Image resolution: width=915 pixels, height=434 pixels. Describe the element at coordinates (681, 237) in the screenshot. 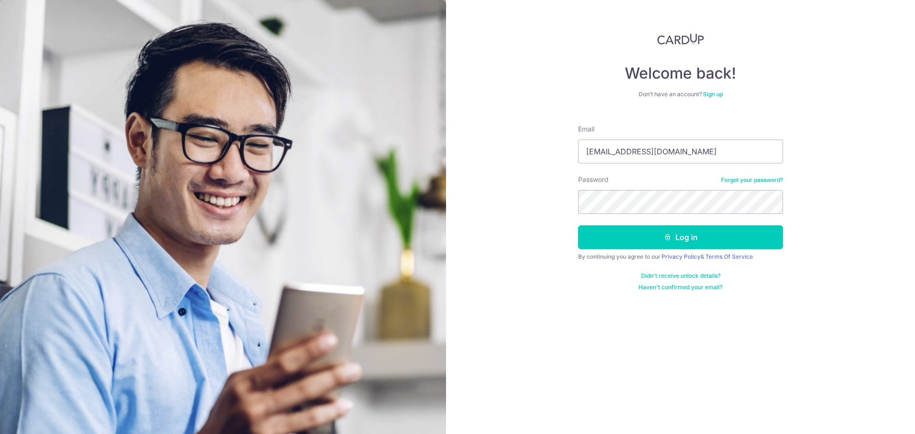

I see `button: Log in` at that location.